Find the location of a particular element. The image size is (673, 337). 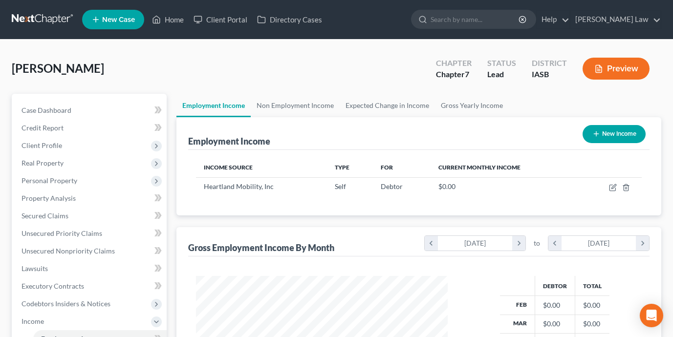

th: Total is located at coordinates (591, 286).